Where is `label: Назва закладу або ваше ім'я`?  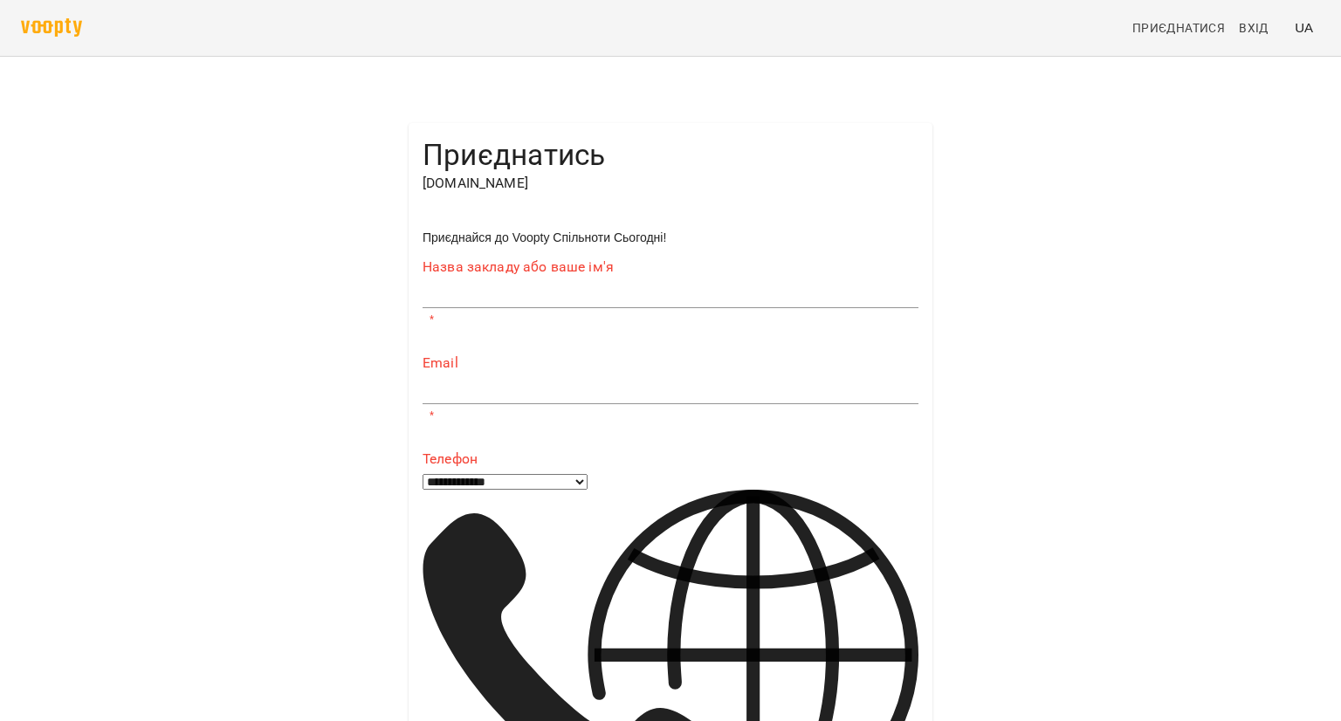 label: Назва закладу або ваше ім'я is located at coordinates (670, 267).